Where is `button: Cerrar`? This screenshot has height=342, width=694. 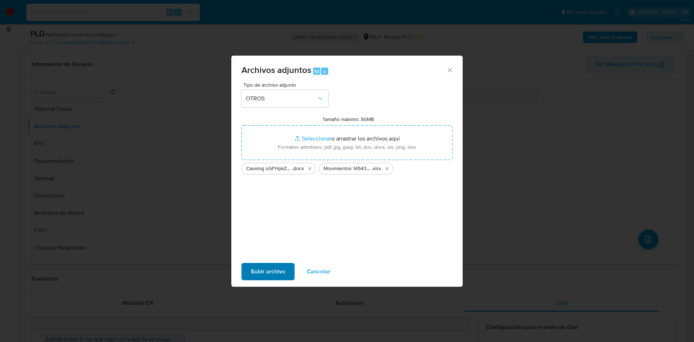 button: Cerrar is located at coordinates (449, 70).